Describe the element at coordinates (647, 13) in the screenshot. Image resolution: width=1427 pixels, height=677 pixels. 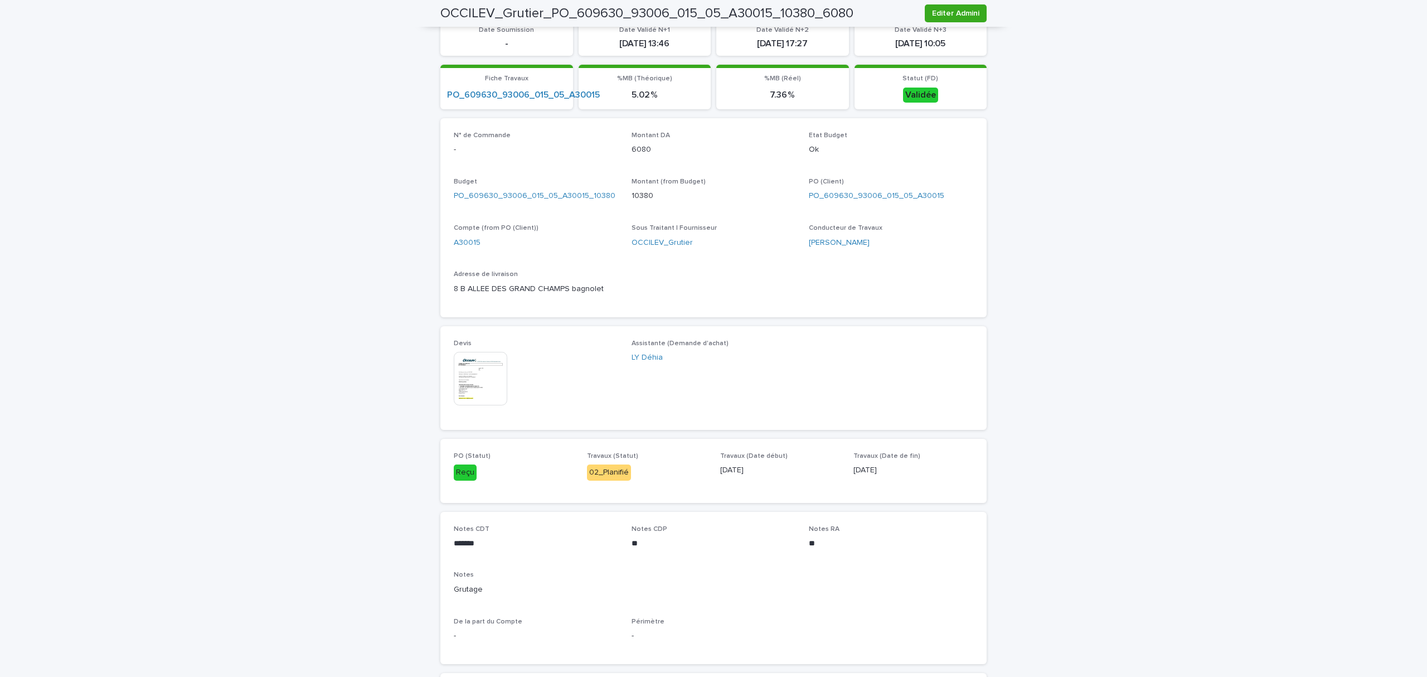
I see `h2: OCCILEV_Grutier_PO_609630_93006_015_05_A30015_10380_6080` at that location.